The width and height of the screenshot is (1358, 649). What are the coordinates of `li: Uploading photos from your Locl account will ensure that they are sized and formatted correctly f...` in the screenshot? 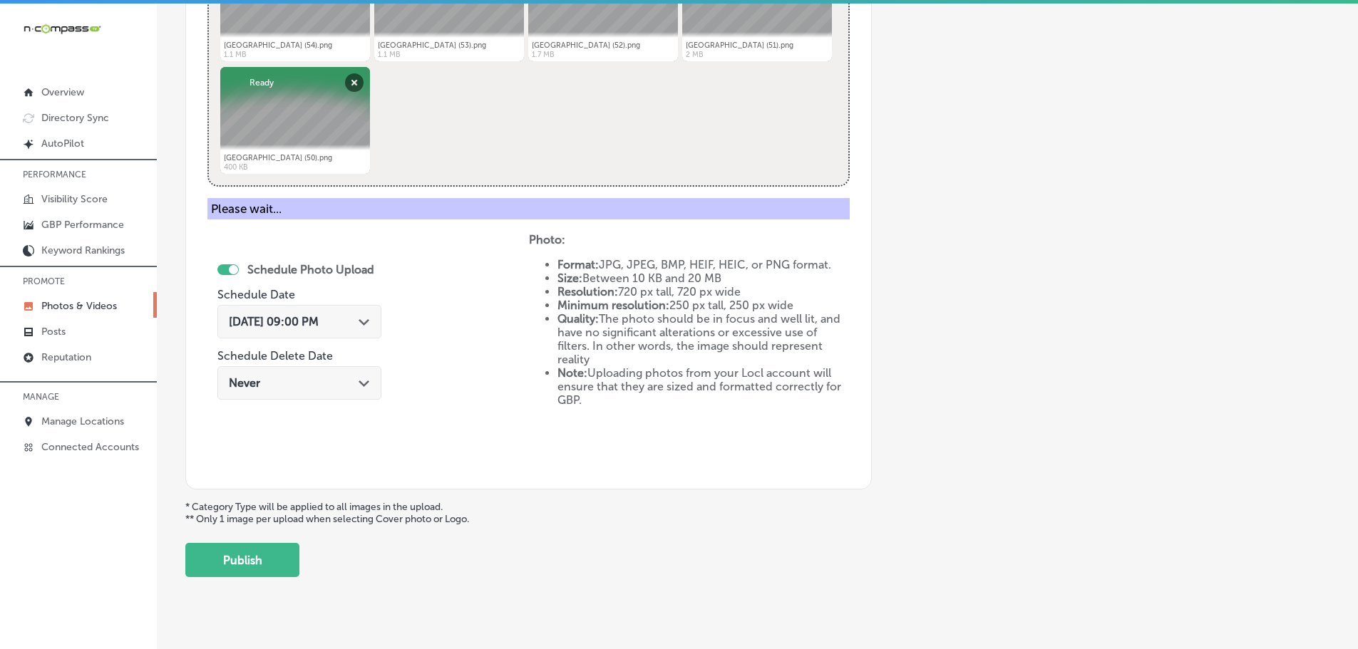 It's located at (703, 386).